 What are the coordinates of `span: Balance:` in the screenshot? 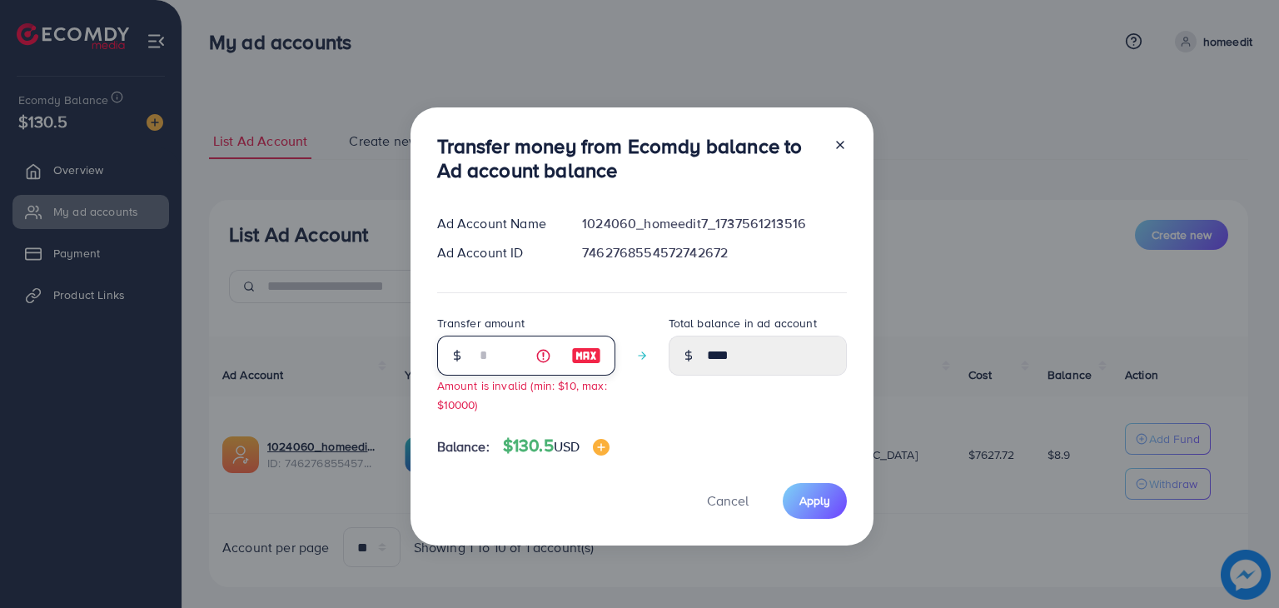 It's located at (463, 446).